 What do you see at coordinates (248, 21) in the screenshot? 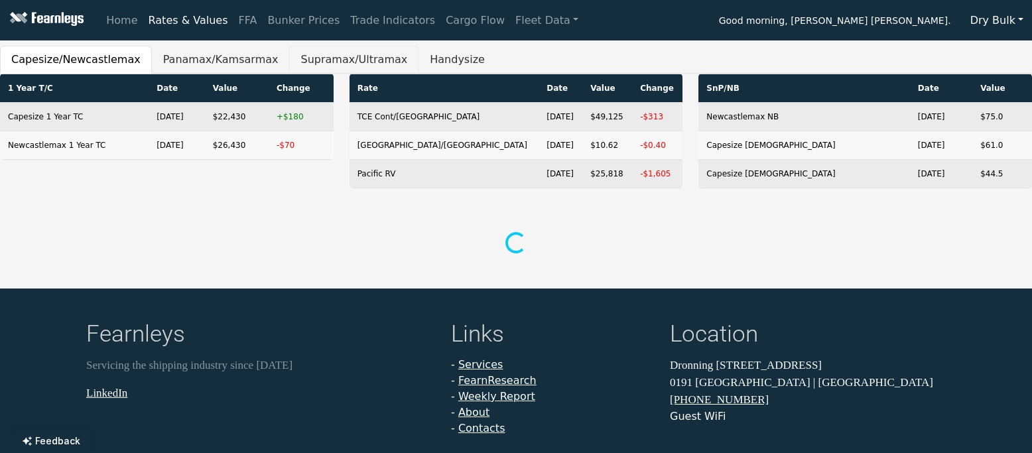
I see `a: FFA` at bounding box center [248, 21].